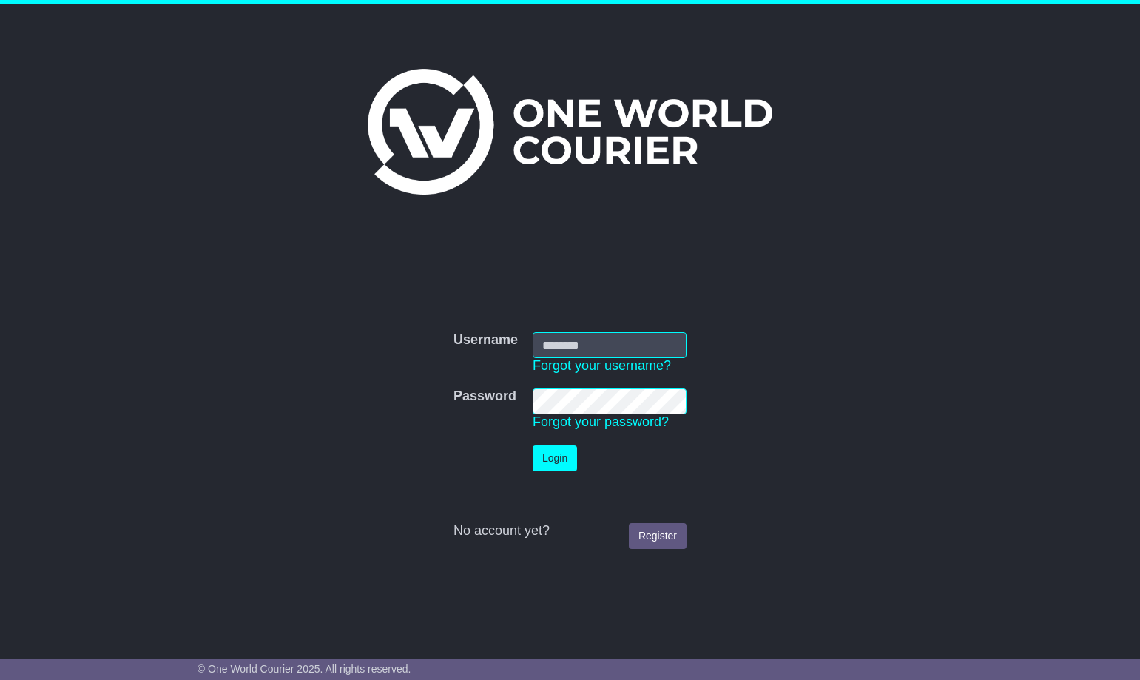 Image resolution: width=1140 pixels, height=680 pixels. Describe the element at coordinates (570, 132) in the screenshot. I see `img: One World` at that location.